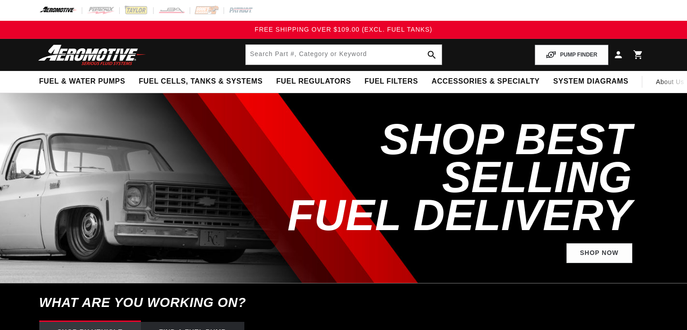 This screenshot has height=330, width=687. I want to click on summary: Fuel Regulators, so click(313, 81).